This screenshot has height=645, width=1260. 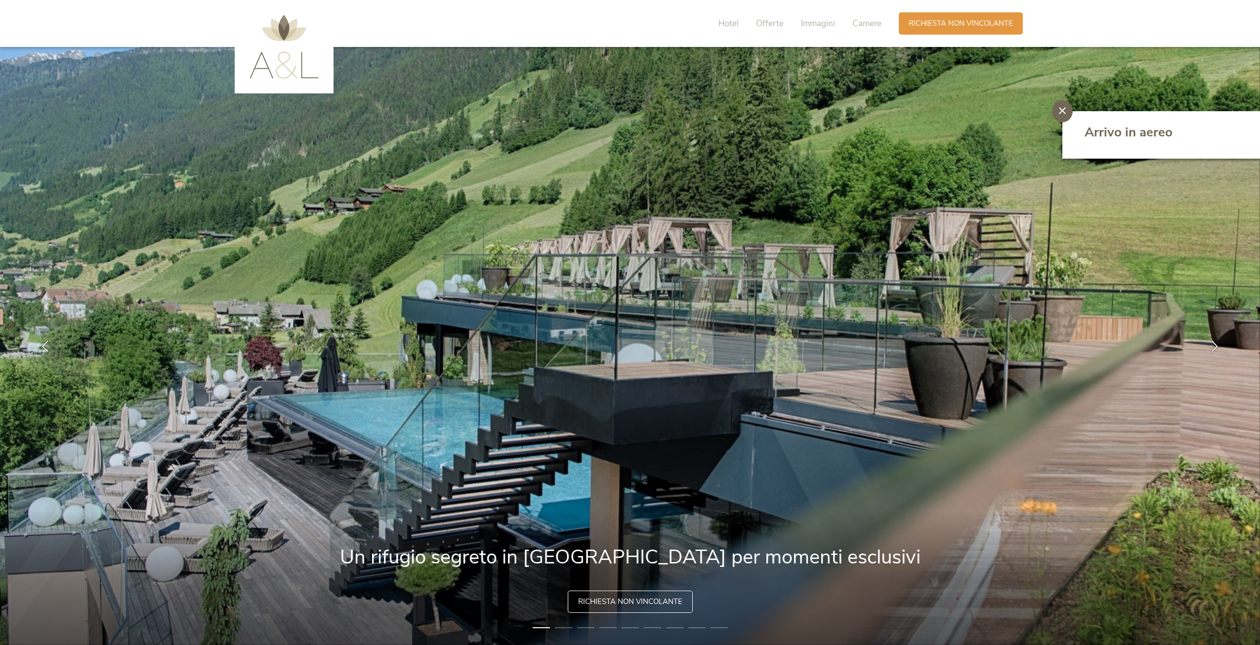 I want to click on span: Immagini, so click(x=818, y=23).